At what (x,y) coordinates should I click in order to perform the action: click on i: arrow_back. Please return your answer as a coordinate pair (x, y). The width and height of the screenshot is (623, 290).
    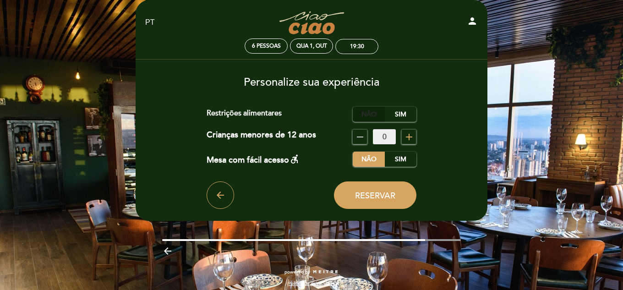
    Looking at the image, I should click on (220, 195).